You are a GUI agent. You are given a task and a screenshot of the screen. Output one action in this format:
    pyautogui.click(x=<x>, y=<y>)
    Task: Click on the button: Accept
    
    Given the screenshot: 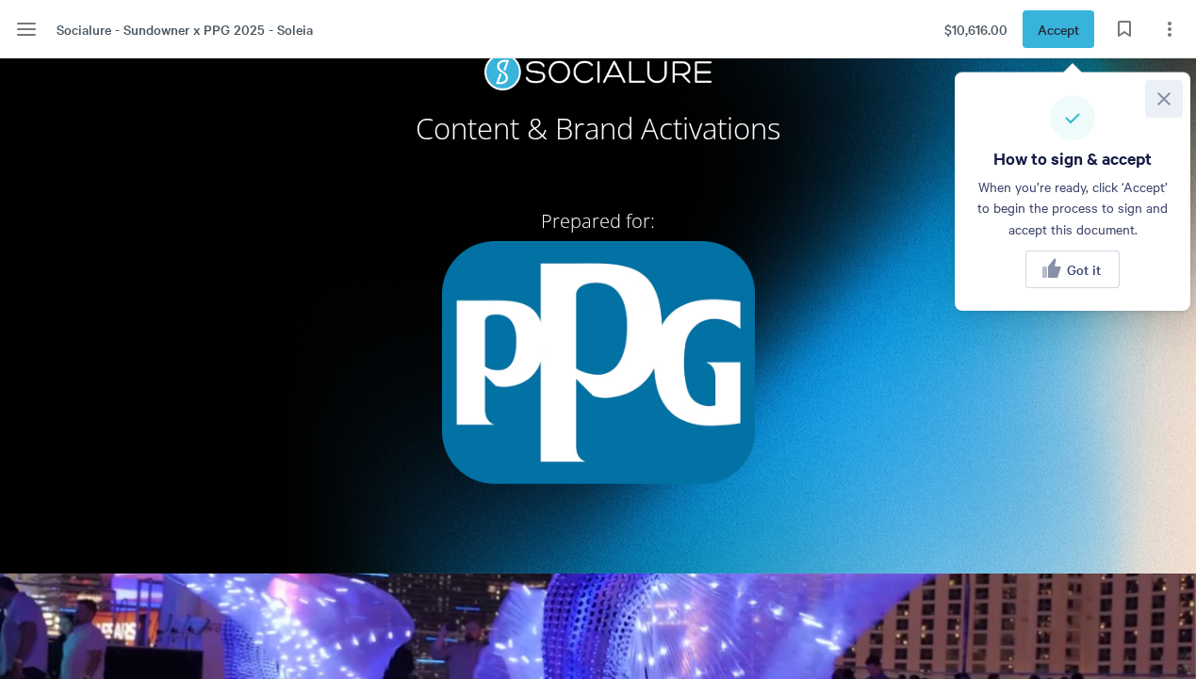 What is the action you would take?
    pyautogui.click(x=1058, y=29)
    